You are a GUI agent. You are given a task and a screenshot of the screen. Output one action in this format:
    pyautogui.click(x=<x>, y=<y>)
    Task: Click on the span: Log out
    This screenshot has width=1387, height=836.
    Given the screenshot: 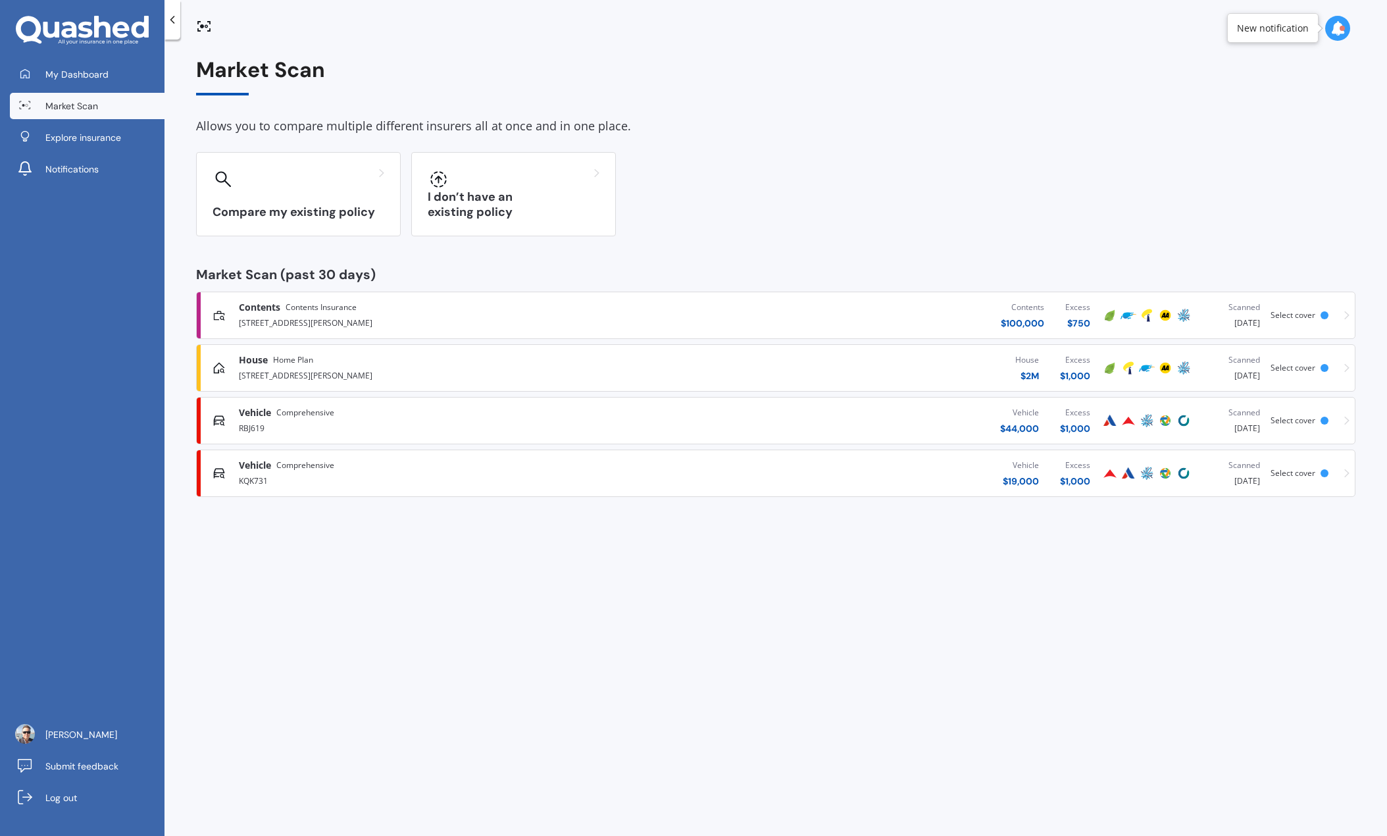 What is the action you would take?
    pyautogui.click(x=61, y=798)
    